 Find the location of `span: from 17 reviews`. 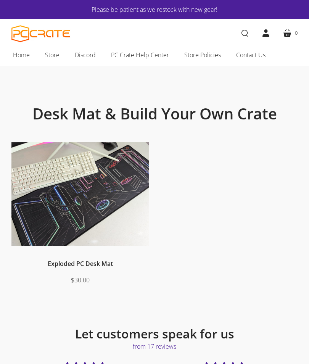

span: from 17 reviews is located at coordinates (154, 346).